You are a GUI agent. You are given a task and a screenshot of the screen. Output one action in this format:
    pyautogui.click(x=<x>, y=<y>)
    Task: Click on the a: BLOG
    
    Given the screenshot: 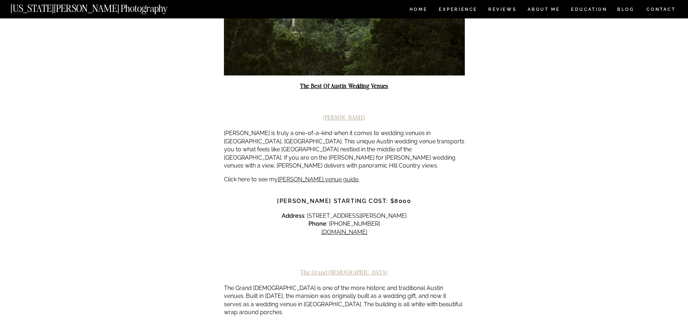 What is the action you would take?
    pyautogui.click(x=626, y=10)
    